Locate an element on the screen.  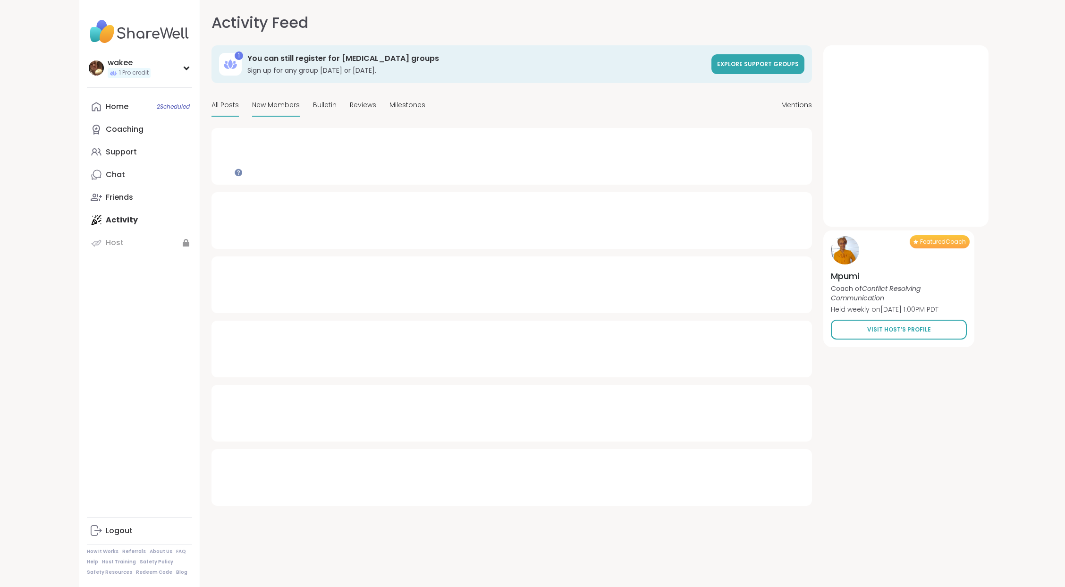
a: Redeem Code is located at coordinates (154, 572).